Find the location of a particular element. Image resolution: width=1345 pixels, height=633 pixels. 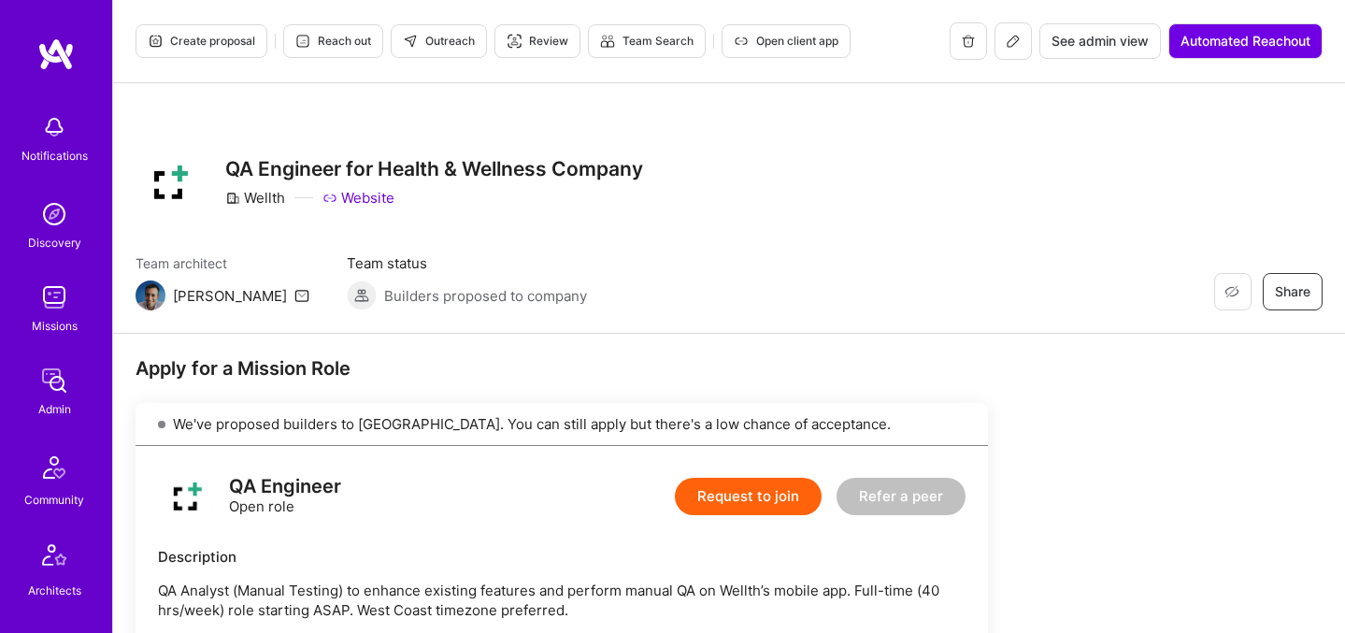

span: Team architect is located at coordinates (222, 263).